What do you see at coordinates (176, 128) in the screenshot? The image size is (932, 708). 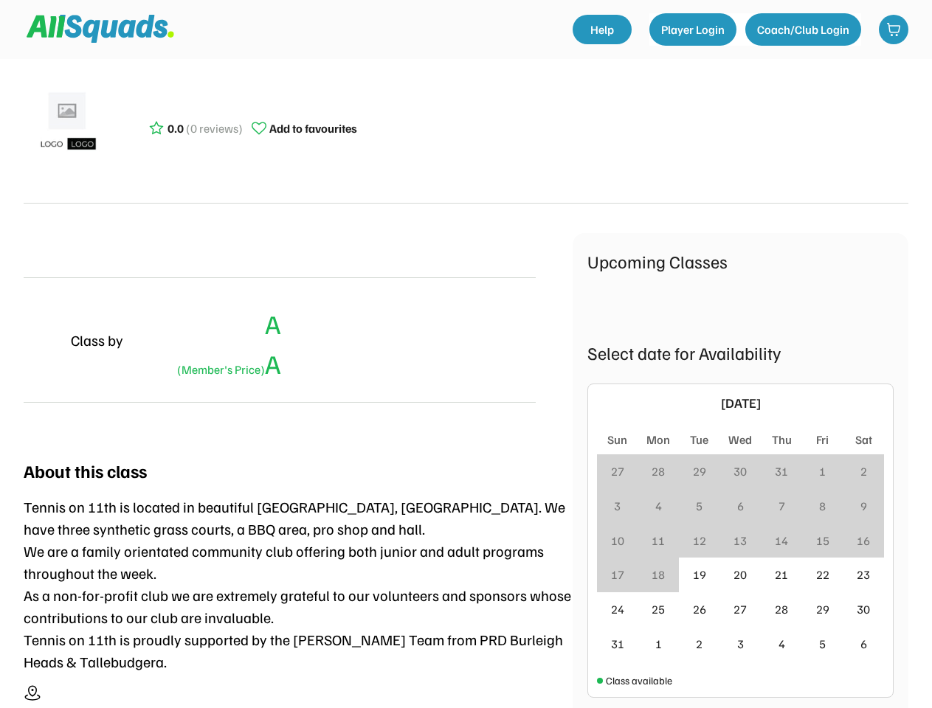 I see `div: 0.0` at bounding box center [176, 128].